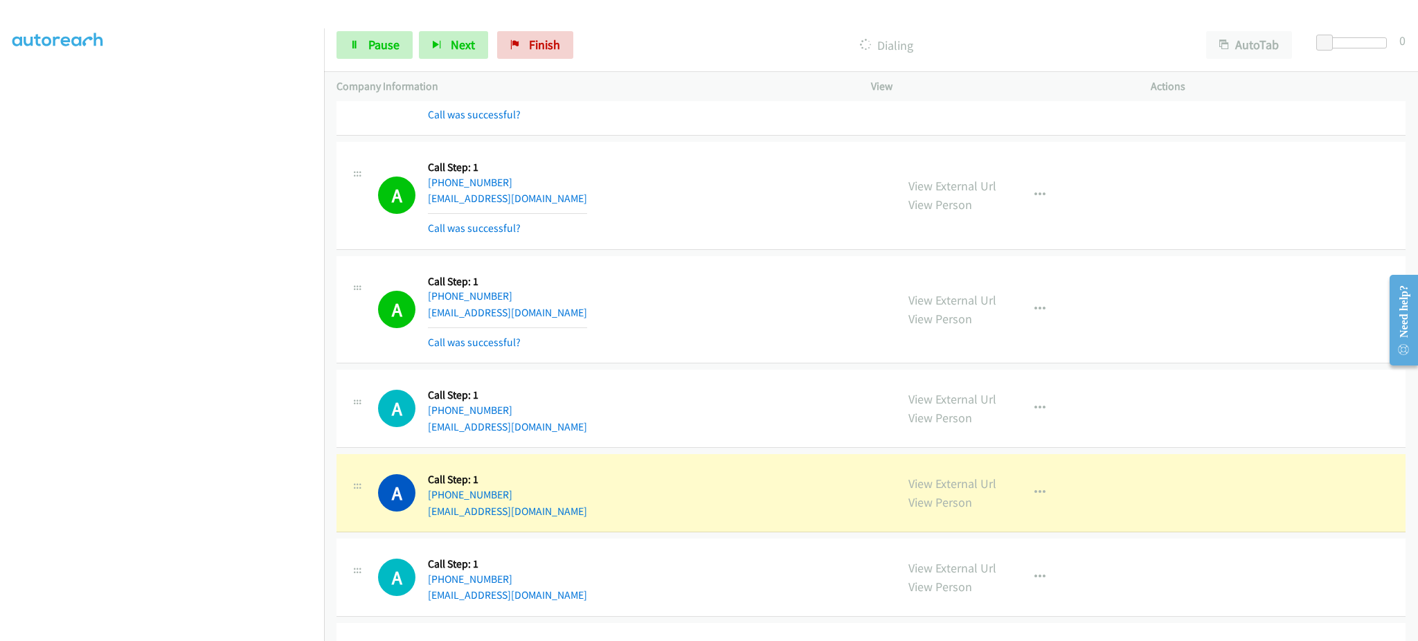  Describe the element at coordinates (453, 45) in the screenshot. I see `button: Next` at that location.